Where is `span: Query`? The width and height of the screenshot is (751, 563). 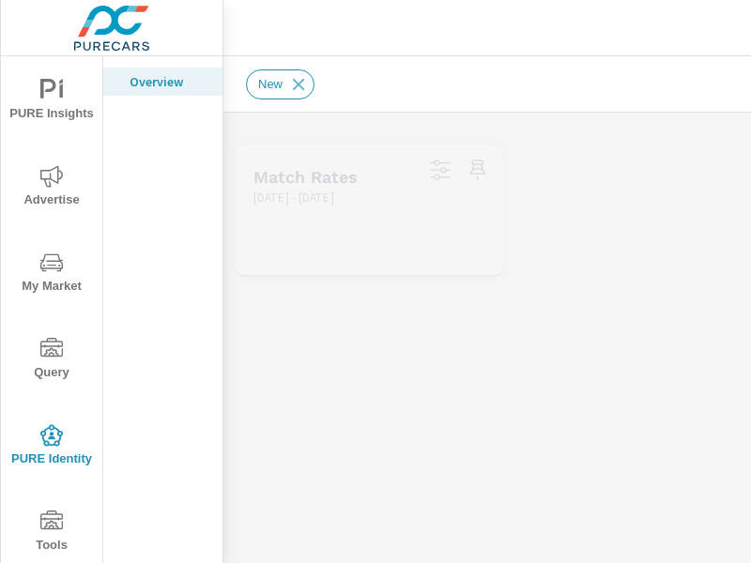 span: Query is located at coordinates (52, 361).